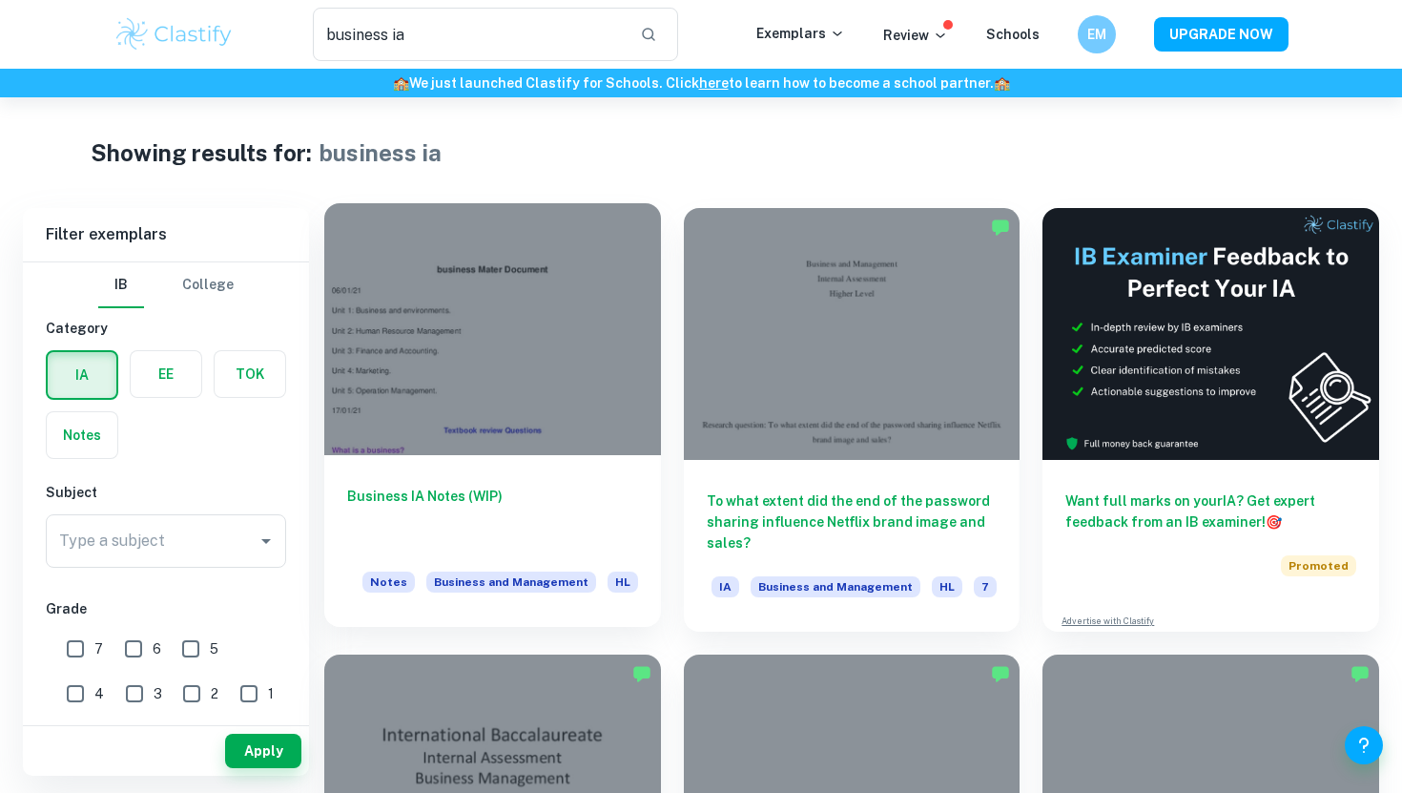  Describe the element at coordinates (468, 34) in the screenshot. I see `input: Search for any exemplars...` at that location.